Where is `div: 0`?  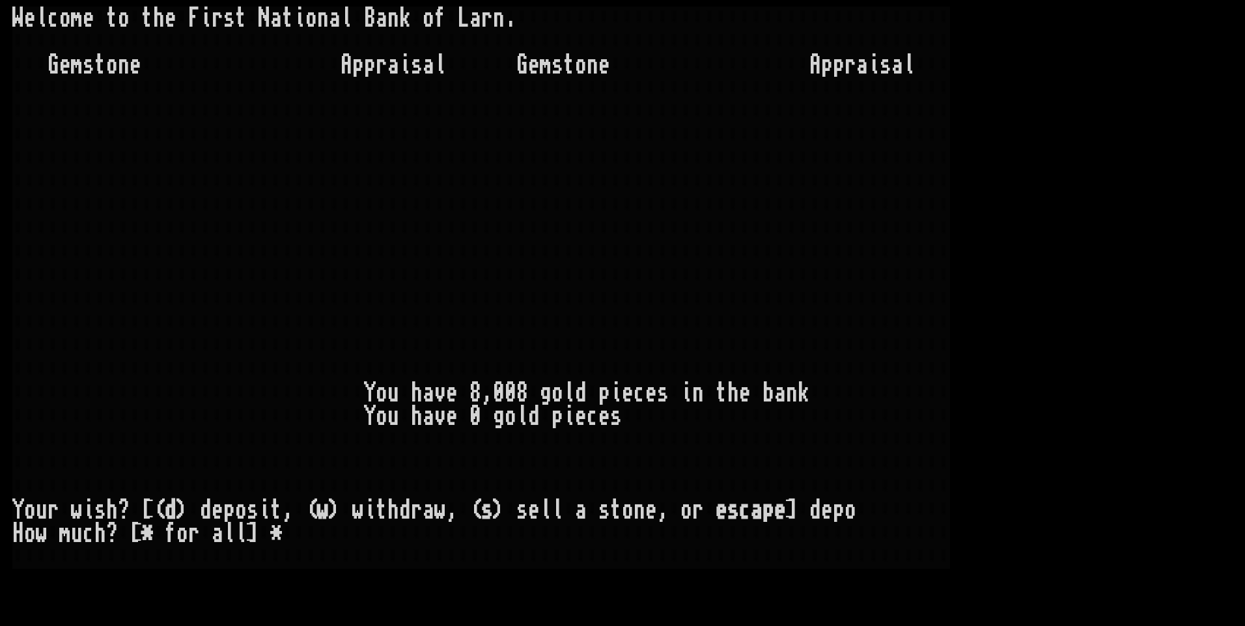 div: 0 is located at coordinates (510, 393).